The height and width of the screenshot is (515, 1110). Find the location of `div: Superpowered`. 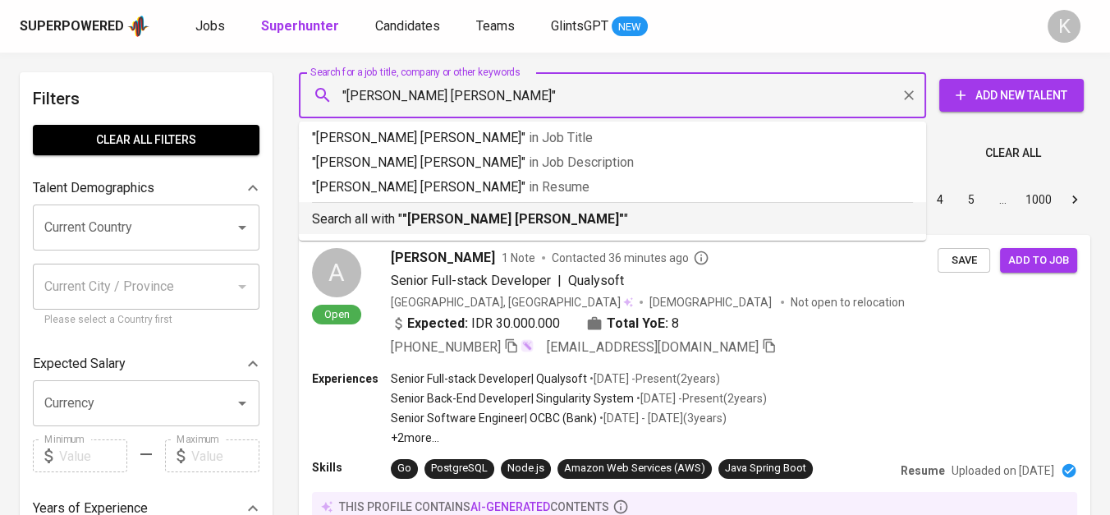

div: Superpowered is located at coordinates (71, 26).